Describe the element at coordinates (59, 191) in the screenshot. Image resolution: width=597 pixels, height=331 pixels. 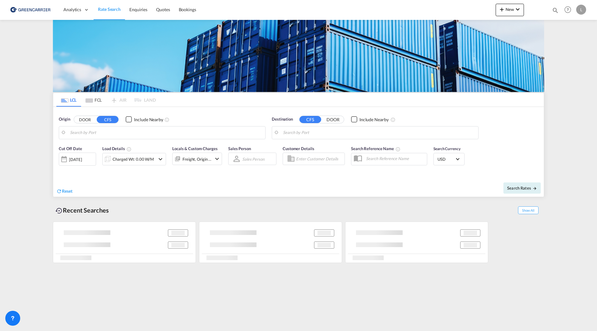
I see `md-icon: icon-refresh` at that location.